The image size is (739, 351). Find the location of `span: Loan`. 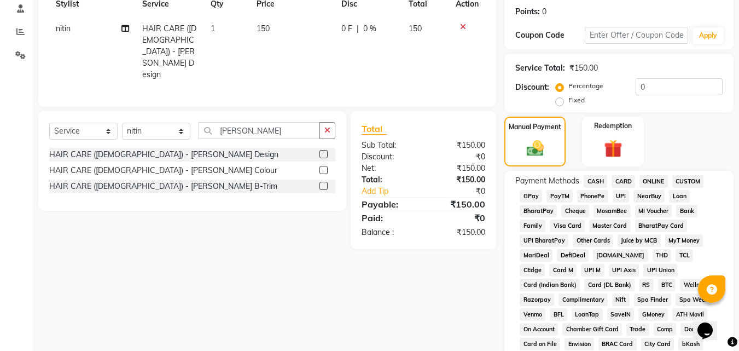

span: Loan is located at coordinates (680, 196).